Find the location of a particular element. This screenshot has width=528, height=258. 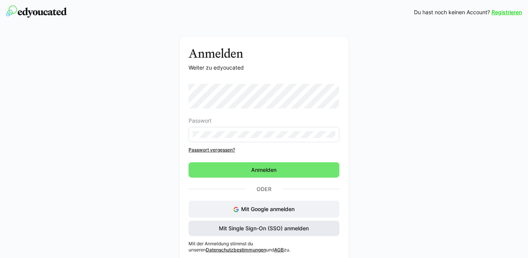

button: Mit Single Sign-On (SSO) anmelden is located at coordinates (264, 228).